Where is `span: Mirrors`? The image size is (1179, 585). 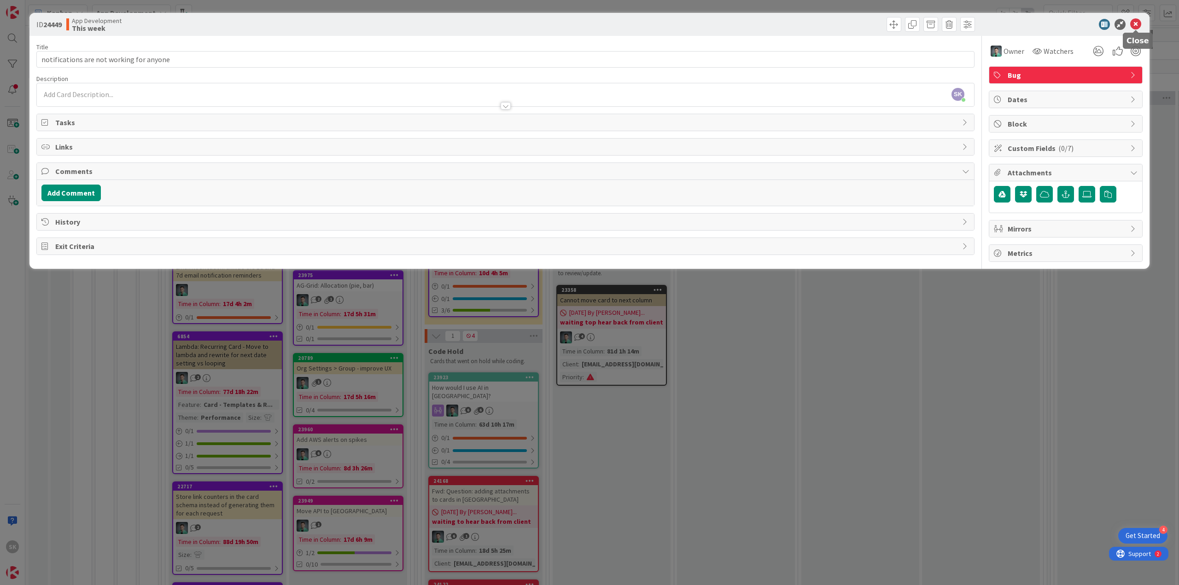 span: Mirrors is located at coordinates (1066, 229).